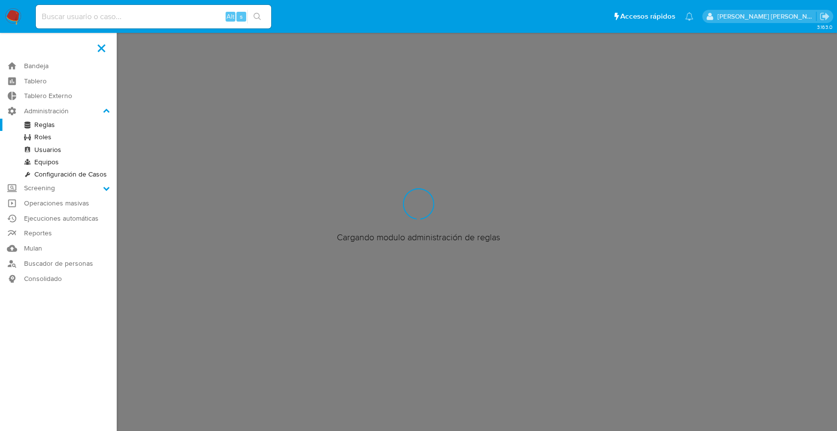 This screenshot has width=837, height=431. What do you see at coordinates (767, 16) in the screenshot?
I see `p: mercedes.medrano@mercadolibre.com` at bounding box center [767, 16].